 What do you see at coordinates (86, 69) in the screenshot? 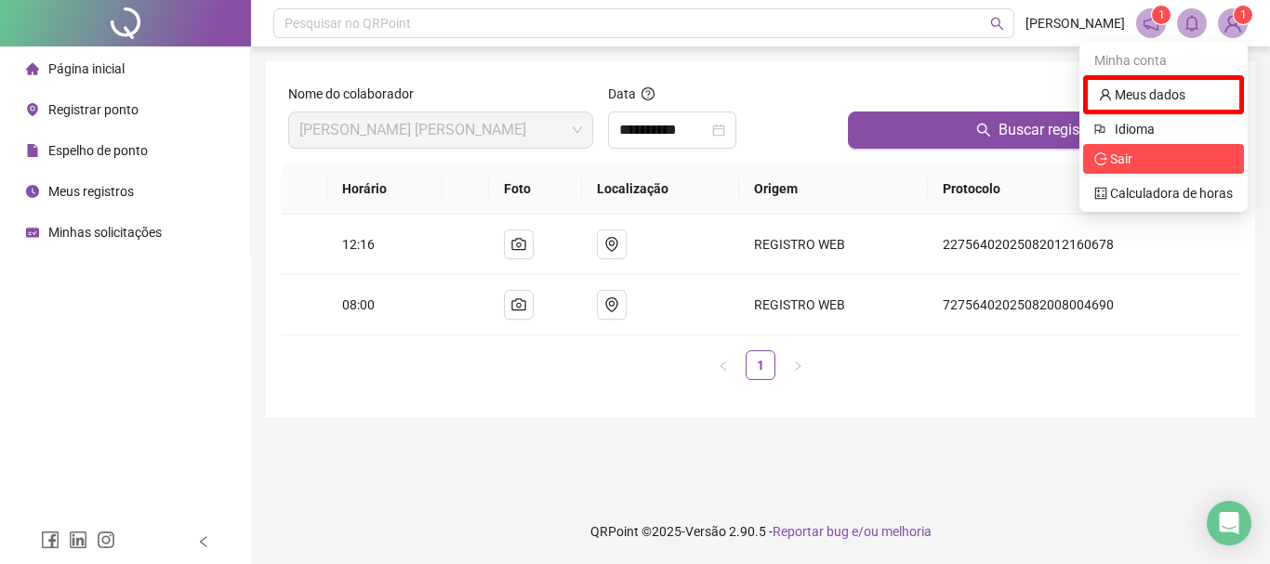
I see `span: Página inicial` at bounding box center [86, 69].